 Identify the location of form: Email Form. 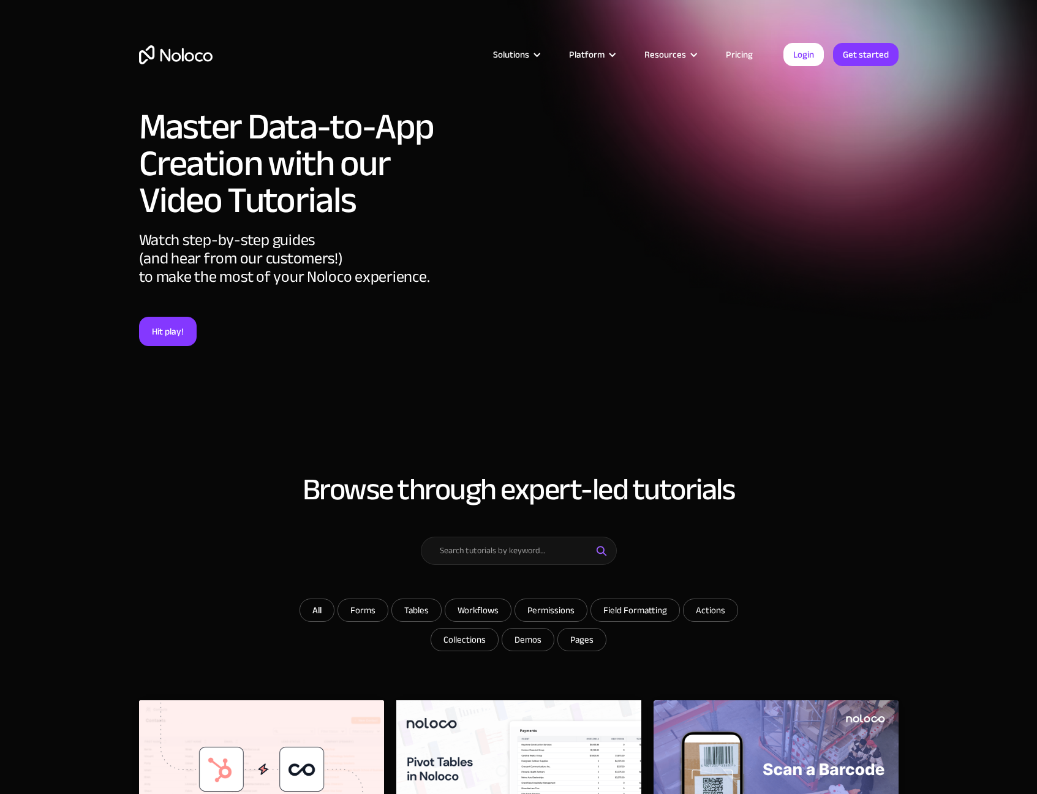
(519, 595).